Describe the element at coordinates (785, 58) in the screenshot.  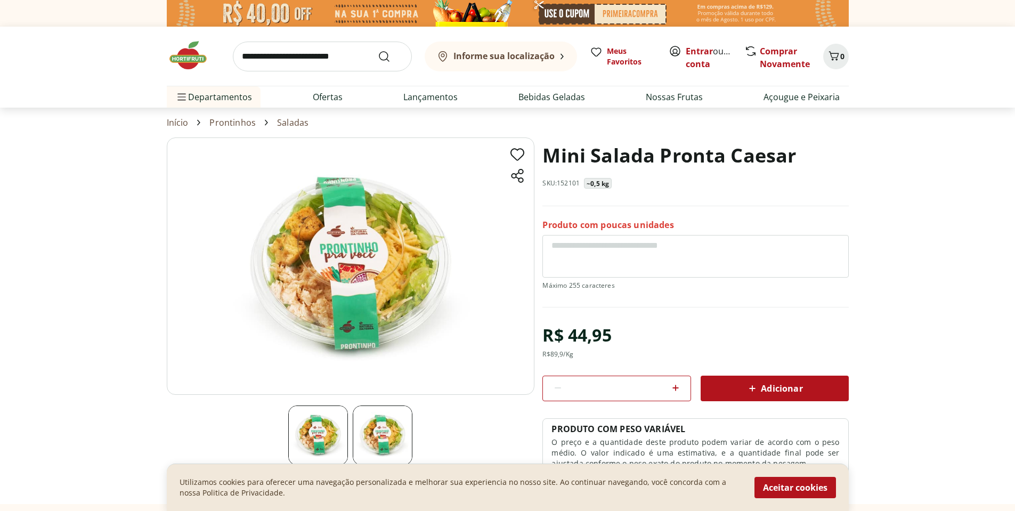
I see `a: Comprar Novamente` at that location.